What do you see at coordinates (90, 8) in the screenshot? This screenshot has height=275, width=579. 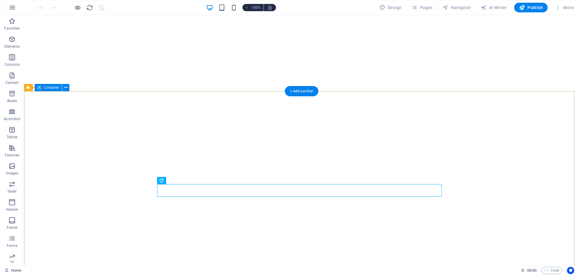 I see `i: Reload page` at bounding box center [90, 8].